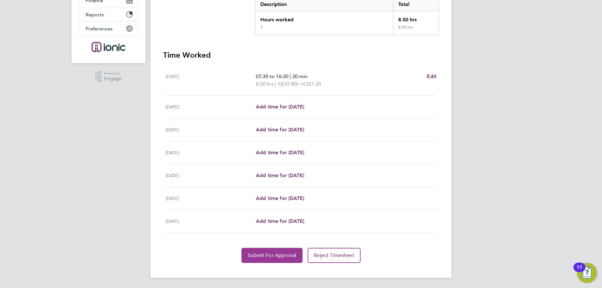 The width and height of the screenshot is (602, 288). I want to click on span: Powered by, so click(113, 73).